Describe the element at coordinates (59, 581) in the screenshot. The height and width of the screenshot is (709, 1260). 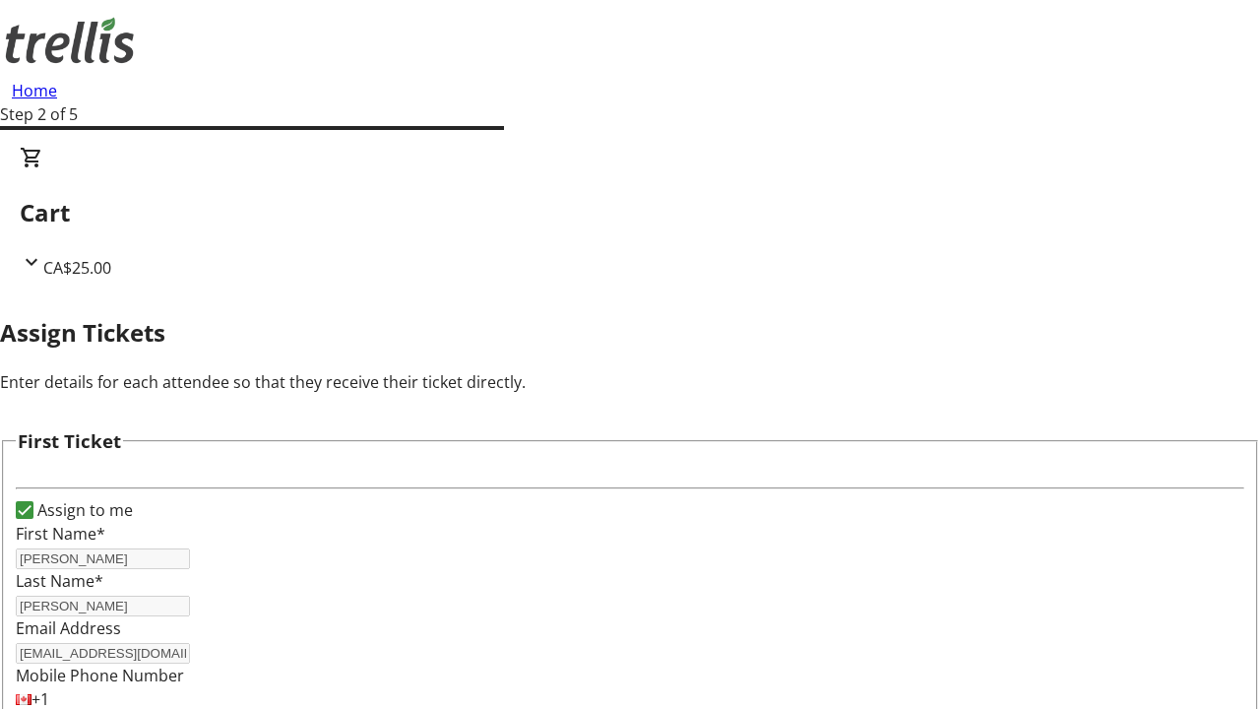
I see `label: Last Name*` at that location.